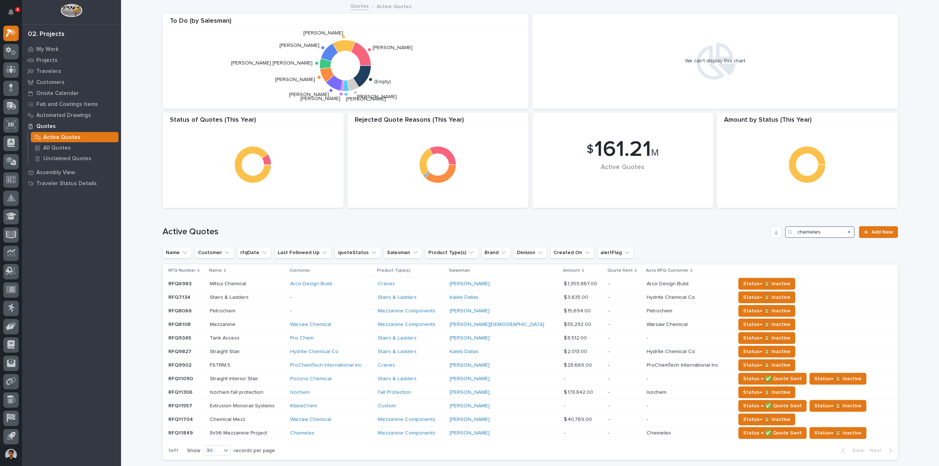 The width and height of the screenshot is (939, 466). What do you see at coordinates (173, 451) in the screenshot?
I see `p: 1 of 1` at bounding box center [173, 451].